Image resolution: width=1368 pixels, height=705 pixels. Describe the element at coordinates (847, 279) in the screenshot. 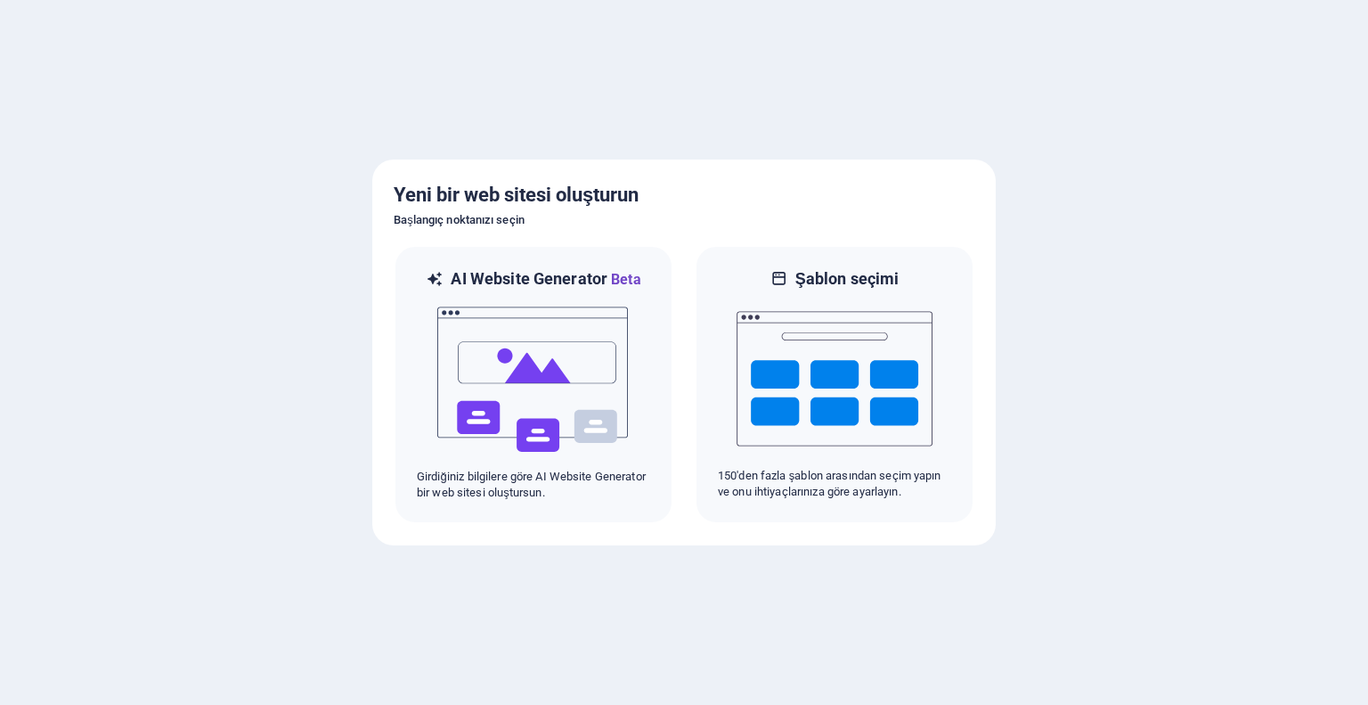

I see `h6: Şablon seçimi` at that location.